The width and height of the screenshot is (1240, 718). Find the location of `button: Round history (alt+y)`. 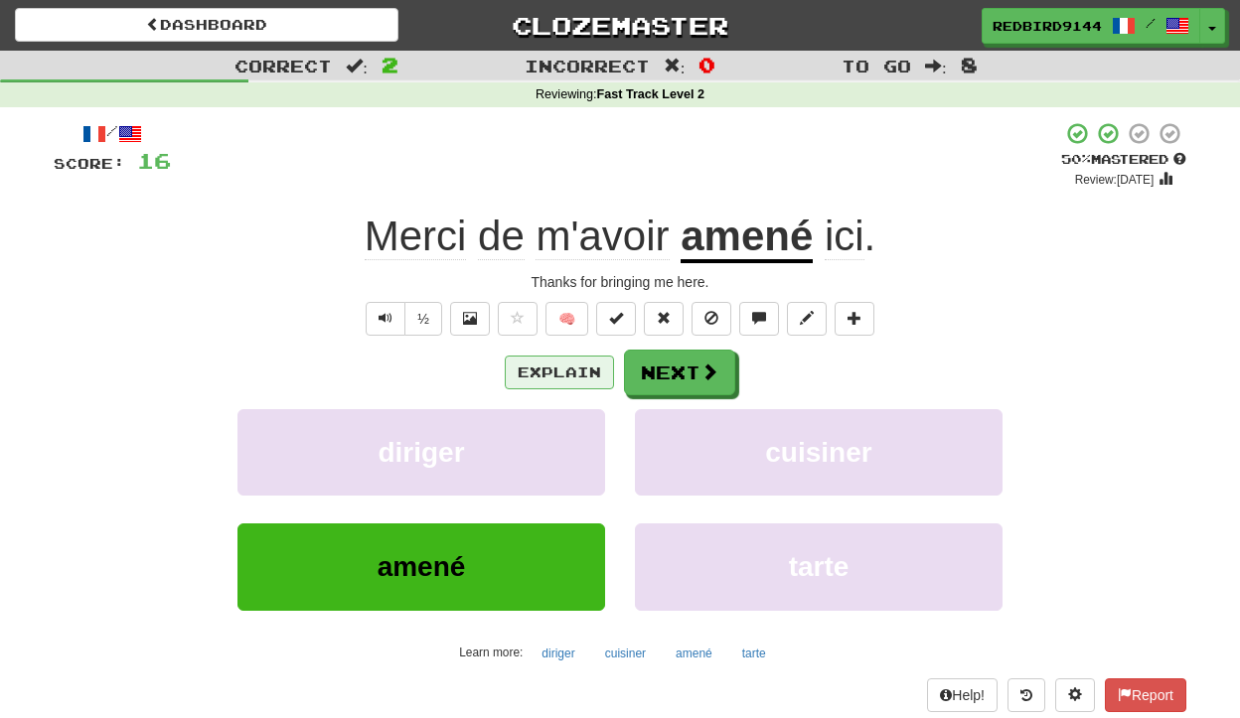

button: Round history (alt+y) is located at coordinates (1026, 695).